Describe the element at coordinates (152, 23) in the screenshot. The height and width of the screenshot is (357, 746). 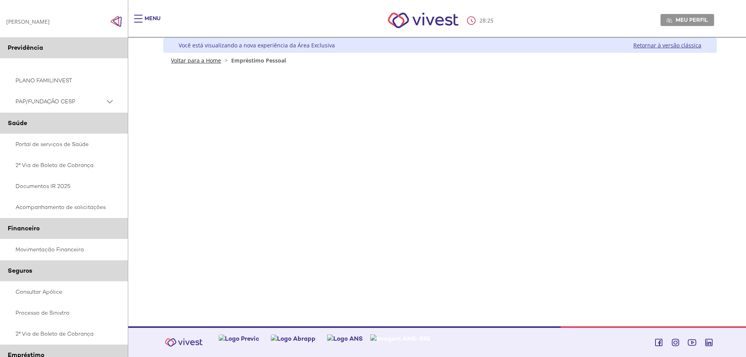
I see `div: Menu` at that location.